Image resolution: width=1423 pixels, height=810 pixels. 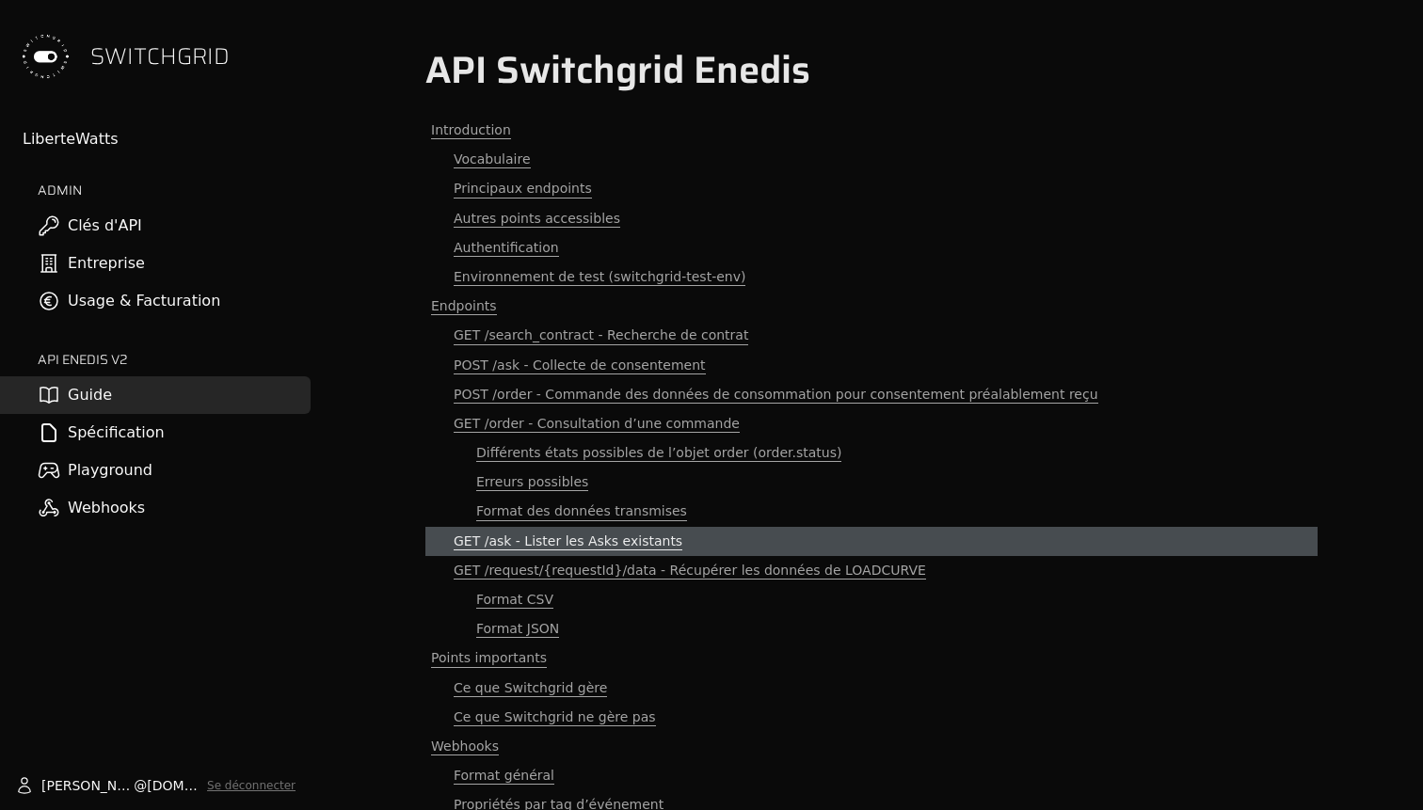 What do you see at coordinates (871, 335) in the screenshot?
I see `a: GET /search_contract - Recherche de contrat` at bounding box center [871, 335].